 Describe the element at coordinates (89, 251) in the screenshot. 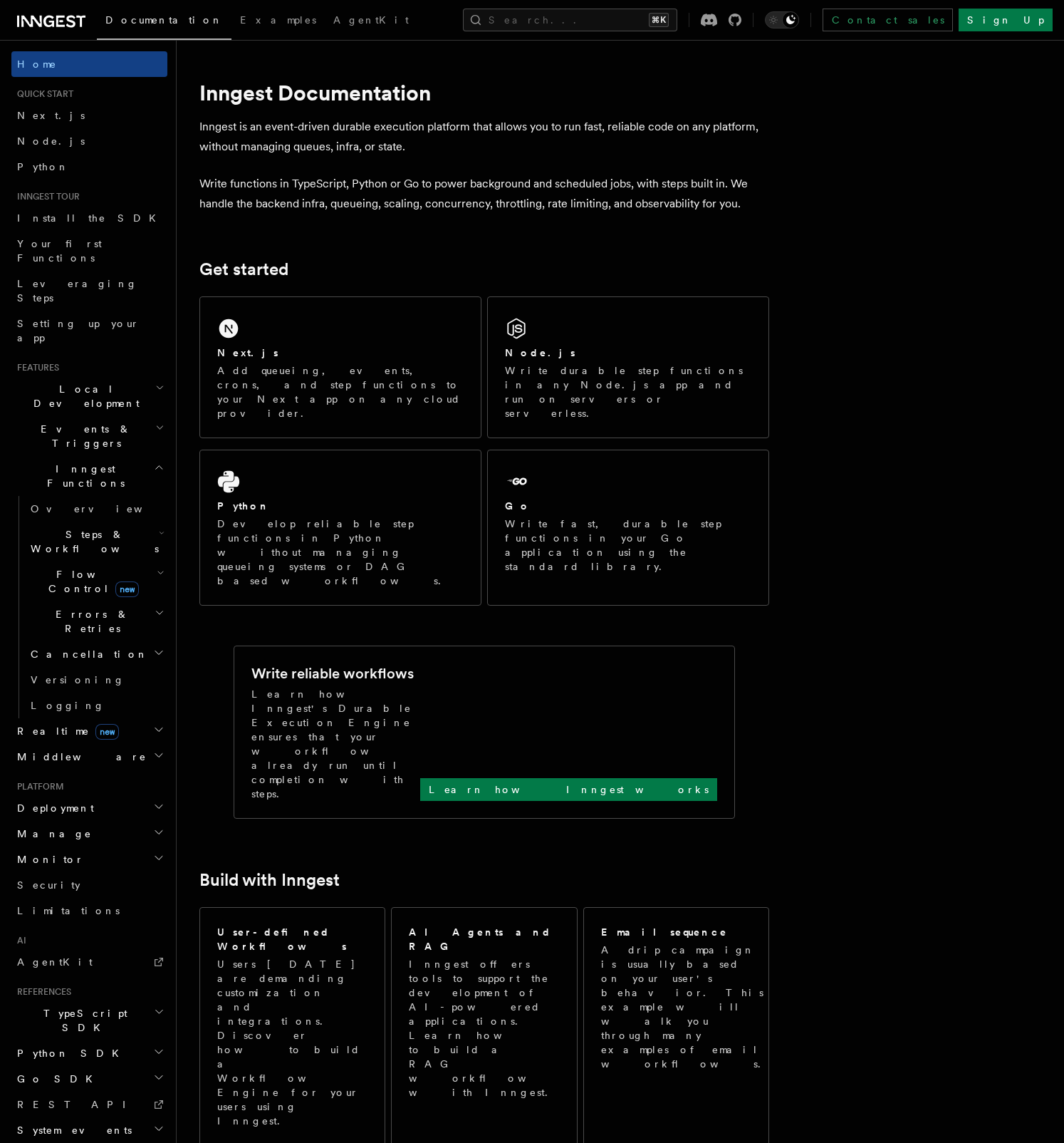

I see `a: Your first Functions` at that location.